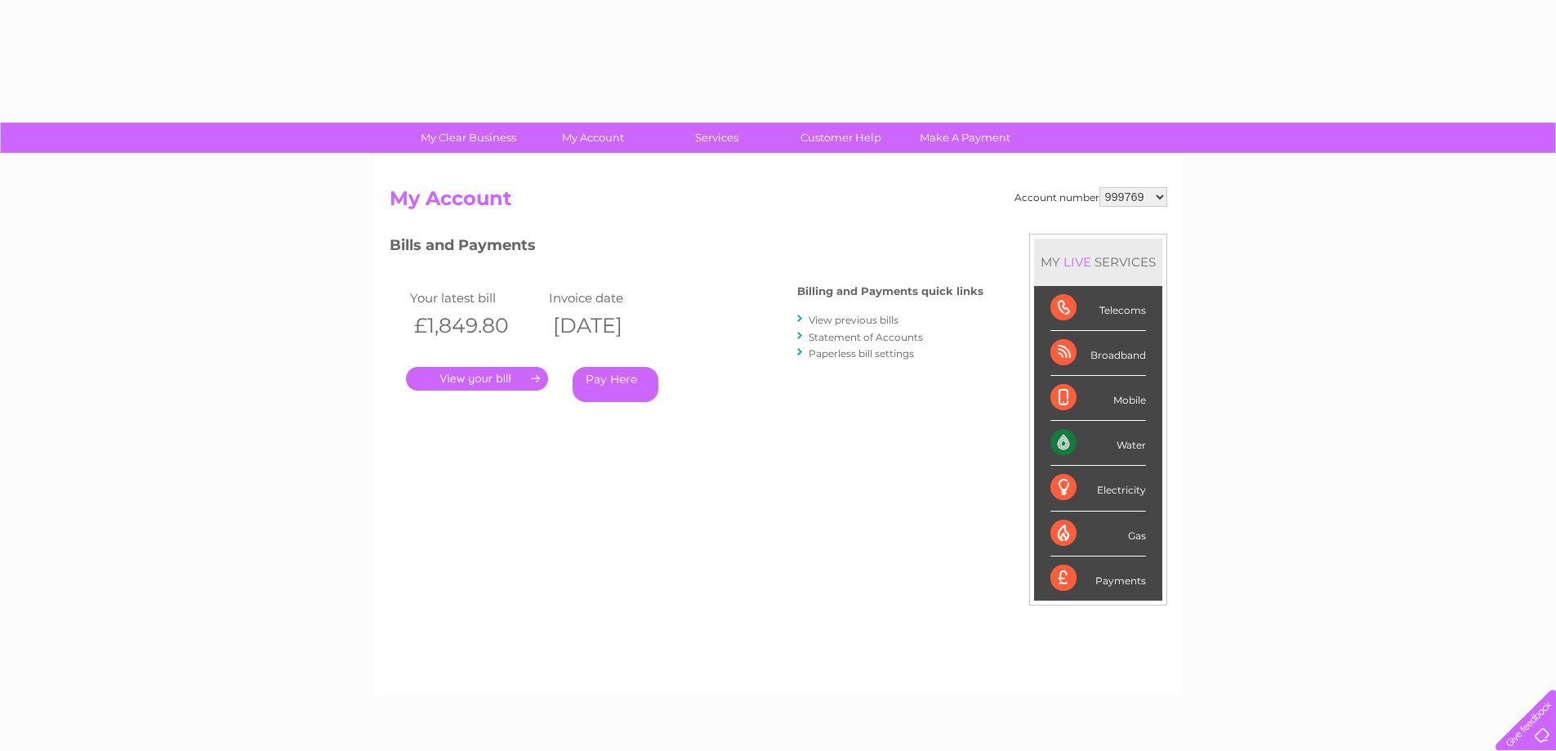 The height and width of the screenshot is (751, 1556). What do you see at coordinates (1098, 578) in the screenshot?
I see `div: Payments` at bounding box center [1098, 578].